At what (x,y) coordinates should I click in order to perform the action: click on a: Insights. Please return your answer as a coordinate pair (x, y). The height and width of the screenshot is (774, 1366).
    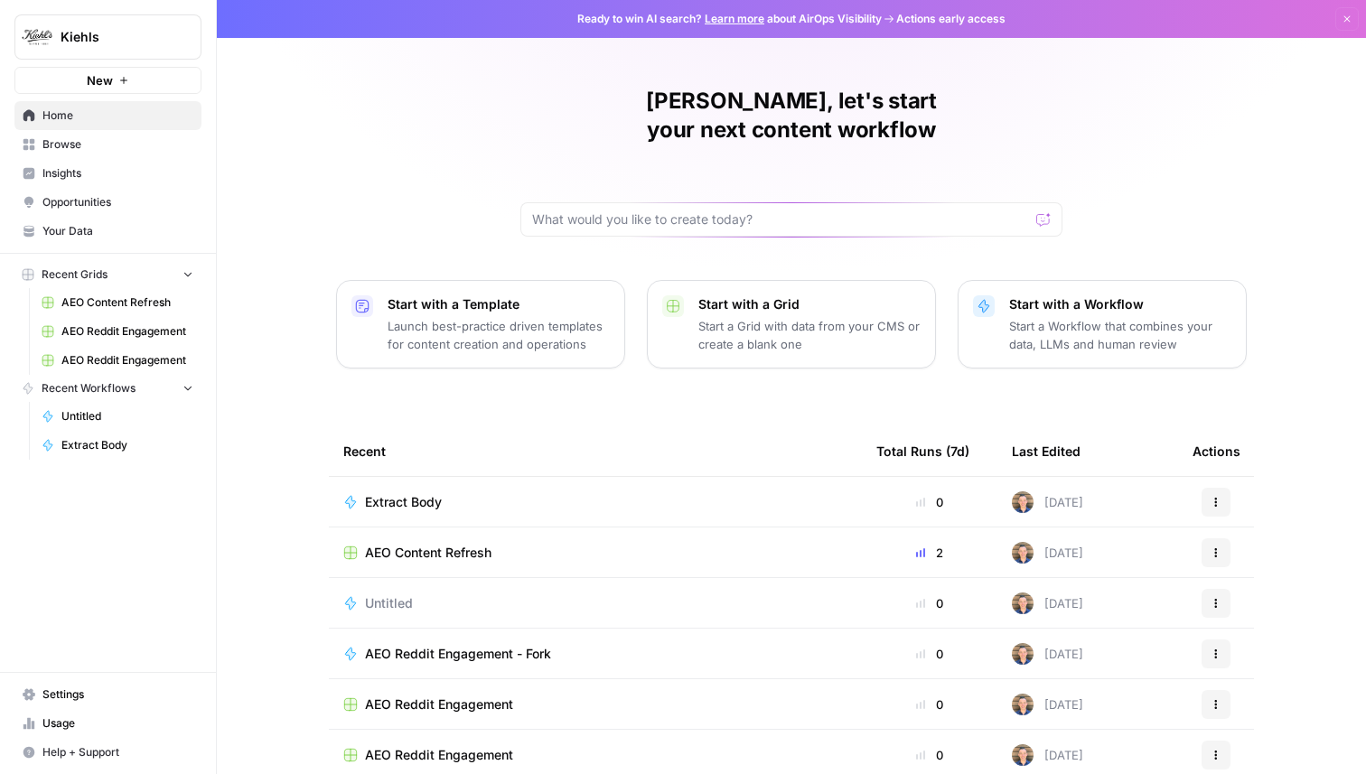
    Looking at the image, I should click on (107, 173).